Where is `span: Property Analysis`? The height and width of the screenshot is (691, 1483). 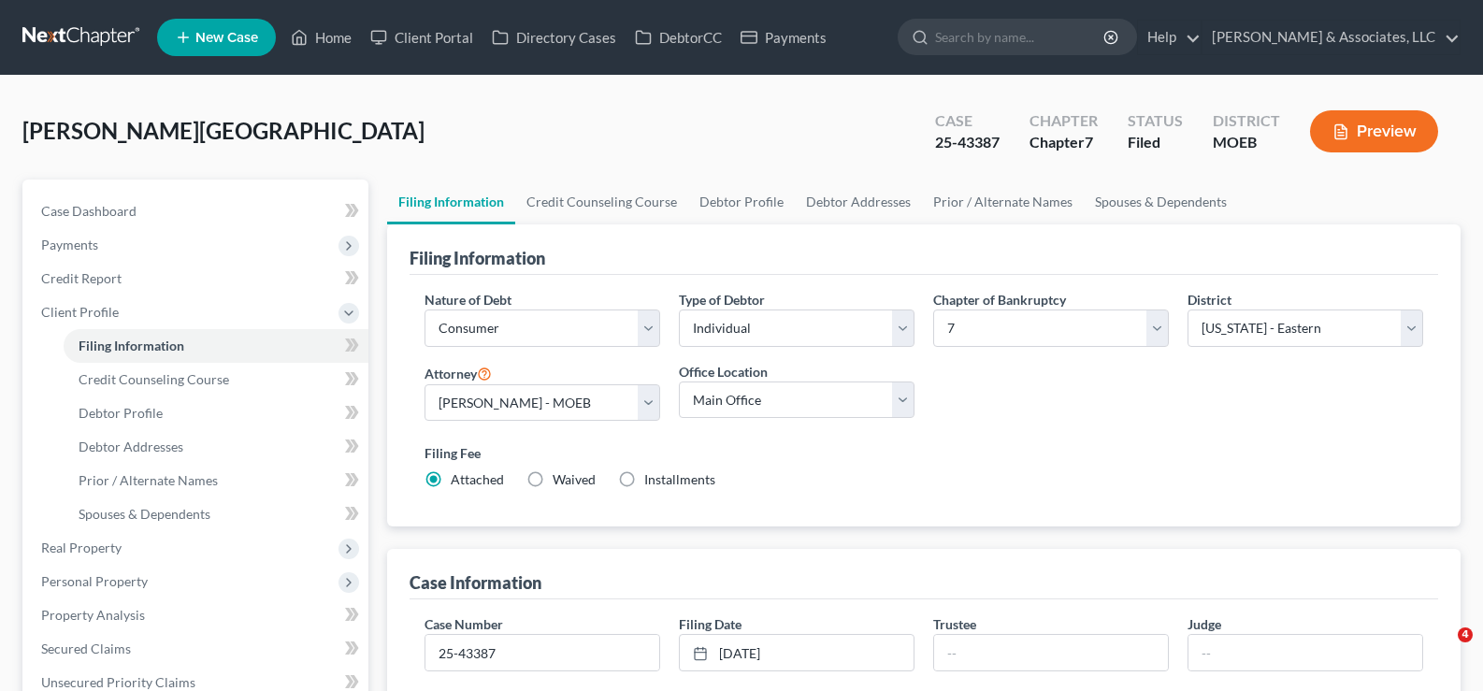 span: Property Analysis is located at coordinates (93, 614).